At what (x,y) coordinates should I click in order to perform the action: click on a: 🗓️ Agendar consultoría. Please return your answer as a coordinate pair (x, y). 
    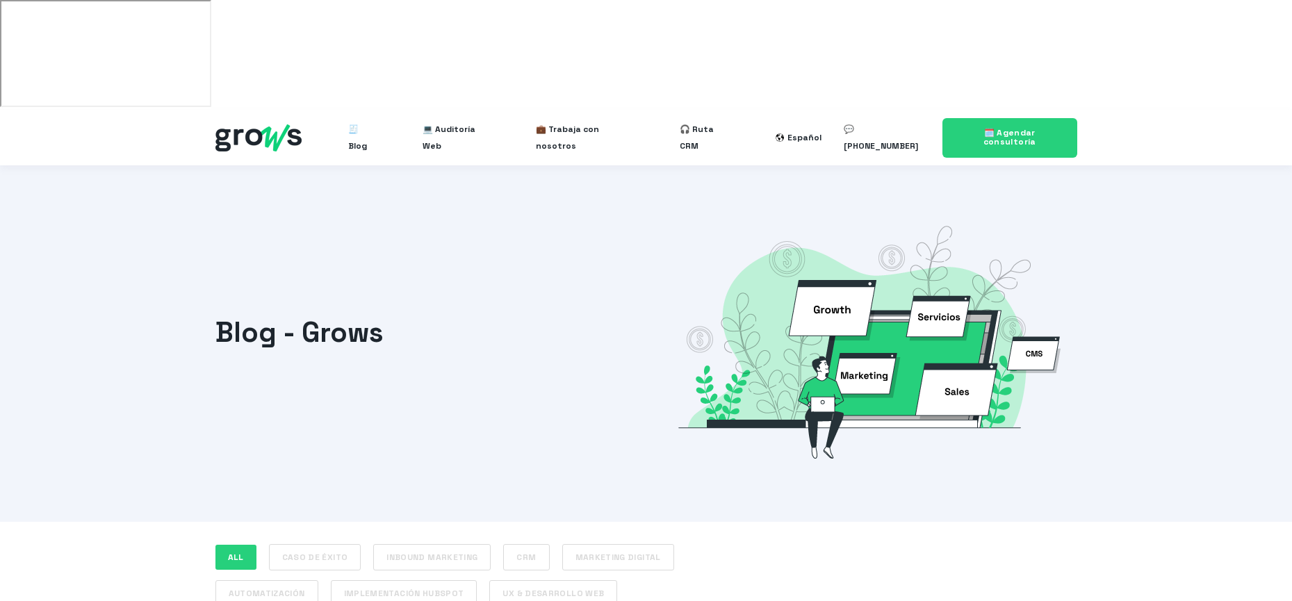
    Looking at the image, I should click on (1010, 138).